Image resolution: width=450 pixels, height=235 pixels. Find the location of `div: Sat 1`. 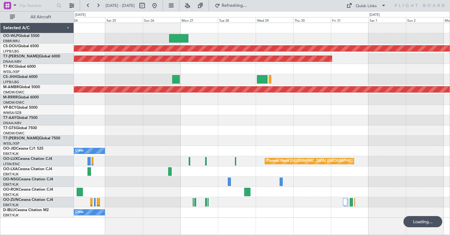

div: Sat 1 is located at coordinates (387, 20).